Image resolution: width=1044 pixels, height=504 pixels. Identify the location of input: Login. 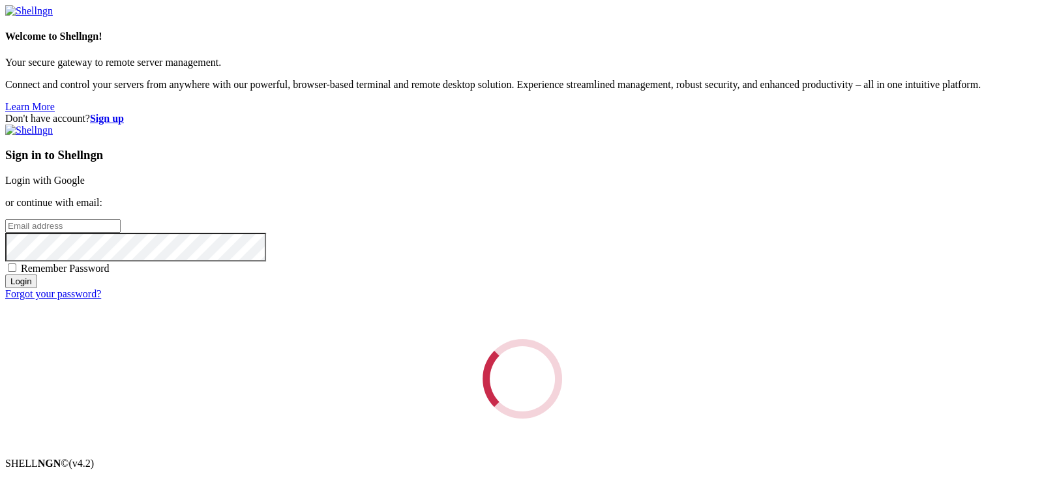
(21, 281).